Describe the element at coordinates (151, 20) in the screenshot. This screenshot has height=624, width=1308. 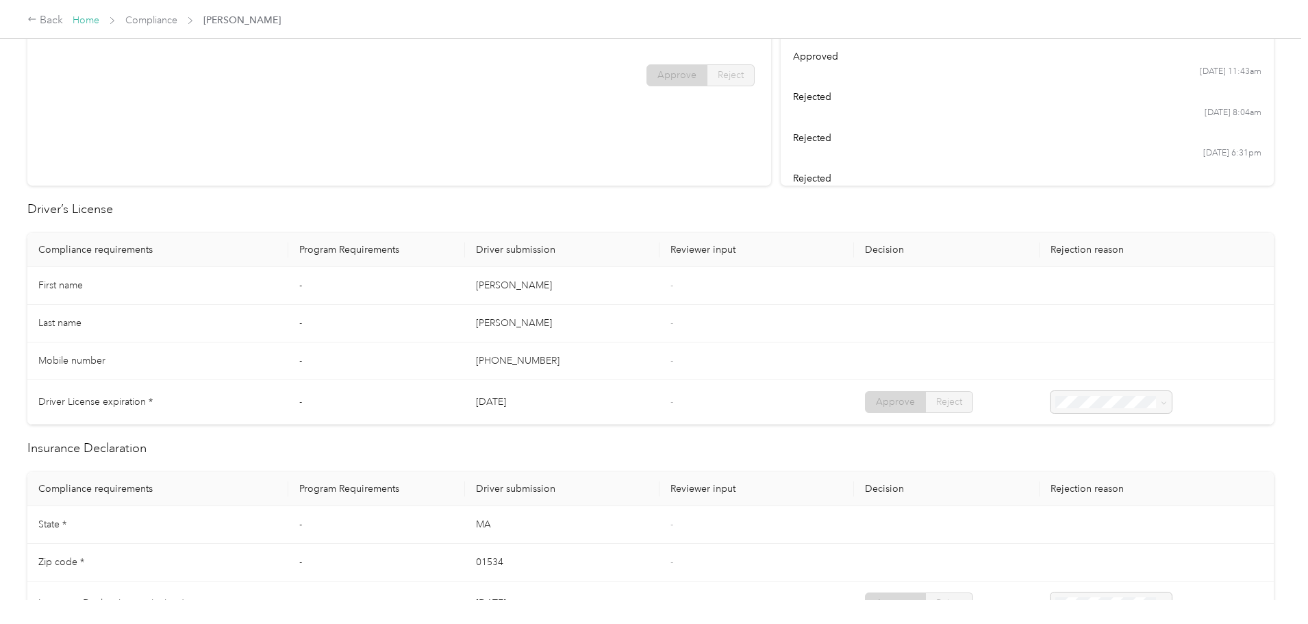
I see `a: Compliance` at that location.